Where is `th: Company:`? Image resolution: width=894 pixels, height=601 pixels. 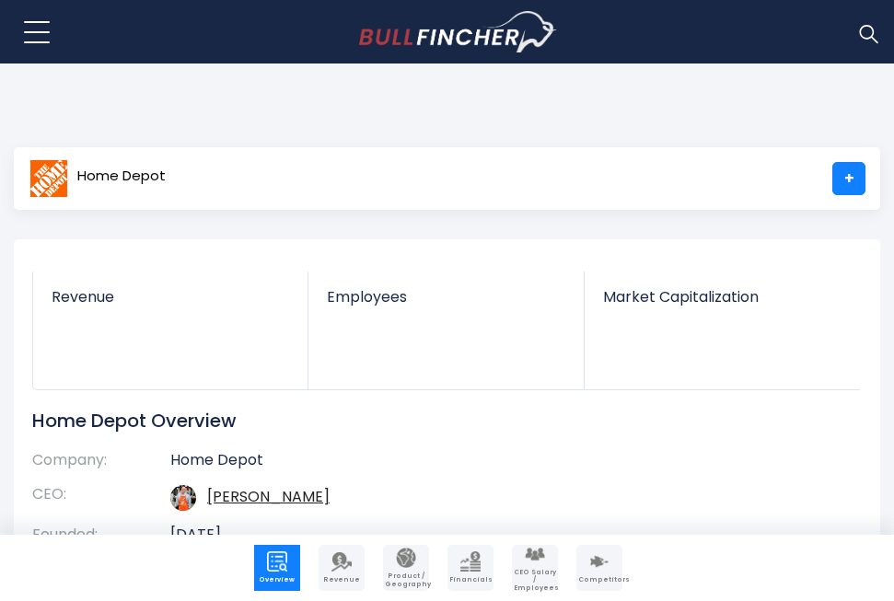
th: Company: is located at coordinates (101, 464).